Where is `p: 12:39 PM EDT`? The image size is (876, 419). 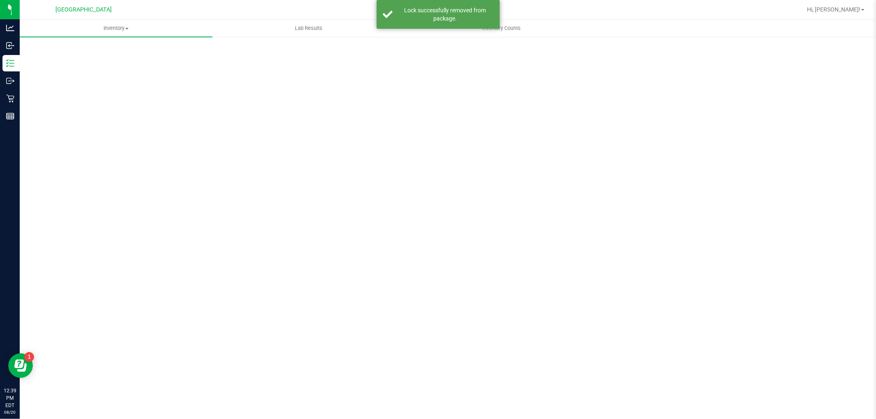
p: 12:39 PM EDT is located at coordinates (10, 399).